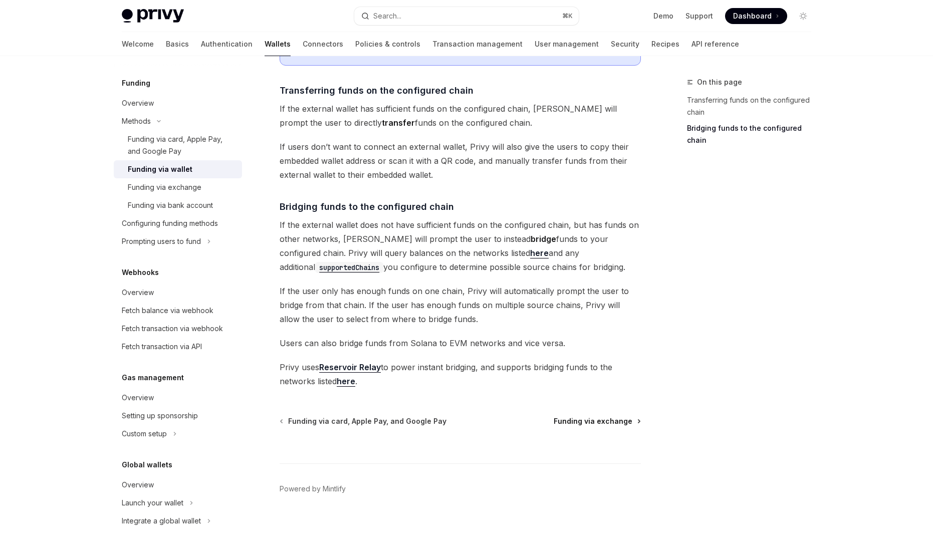  What do you see at coordinates (136, 121) in the screenshot?
I see `div: Methods` at bounding box center [136, 121].